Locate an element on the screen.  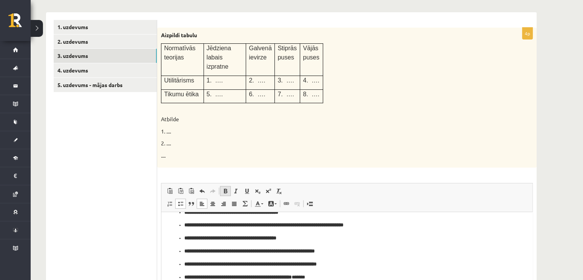
span: Normatīvās teorijas is located at coordinates (180, 53).